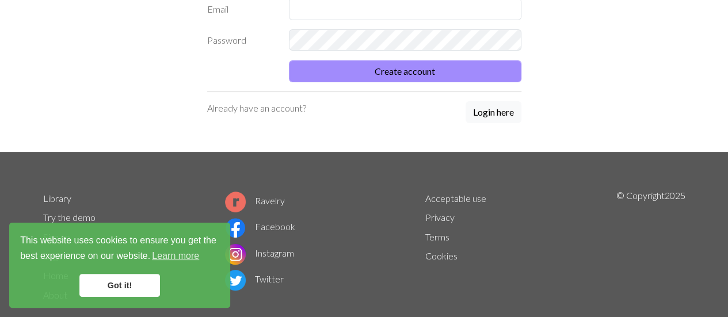 Image resolution: width=728 pixels, height=317 pixels. I want to click on span: This website uses cookies to ensure you get the best experience on our website., so click(120, 249).